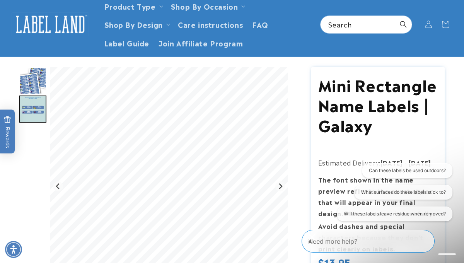 This screenshot has height=263, width=464. What do you see at coordinates (127, 43) in the screenshot?
I see `span: Label Guide` at bounding box center [127, 43].